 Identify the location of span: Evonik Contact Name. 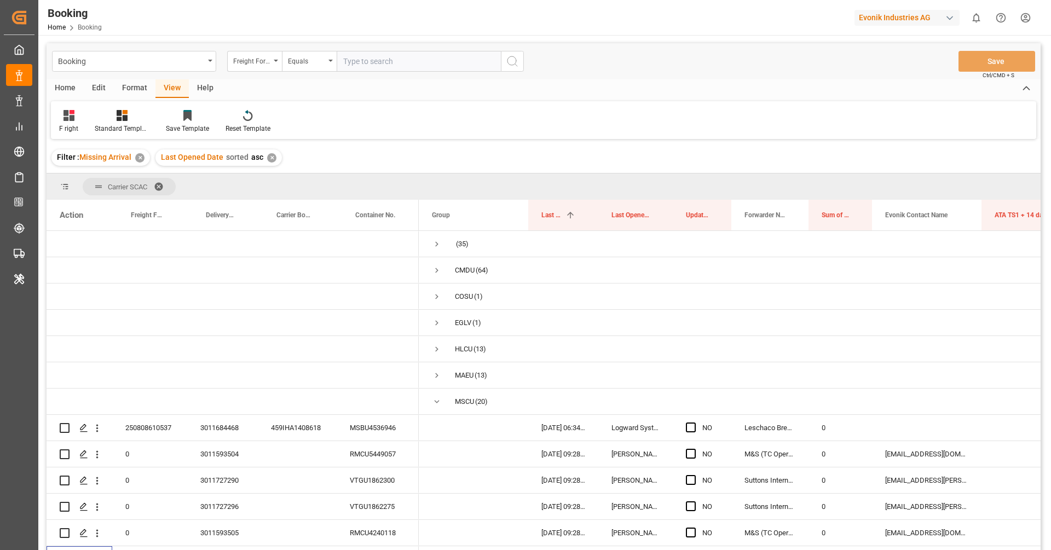
(916, 215).